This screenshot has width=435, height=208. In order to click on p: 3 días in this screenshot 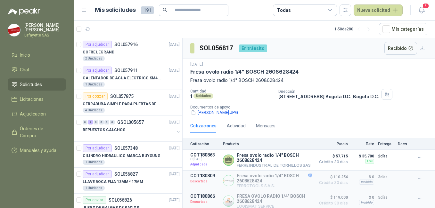, I will do `click(386, 177)`.